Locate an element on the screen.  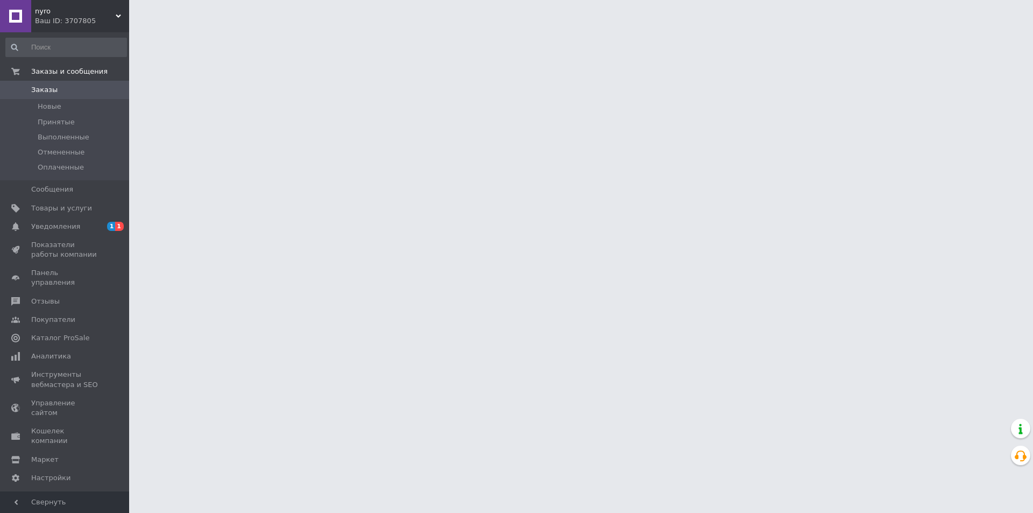
span: Управление сайтом is located at coordinates (65, 408).